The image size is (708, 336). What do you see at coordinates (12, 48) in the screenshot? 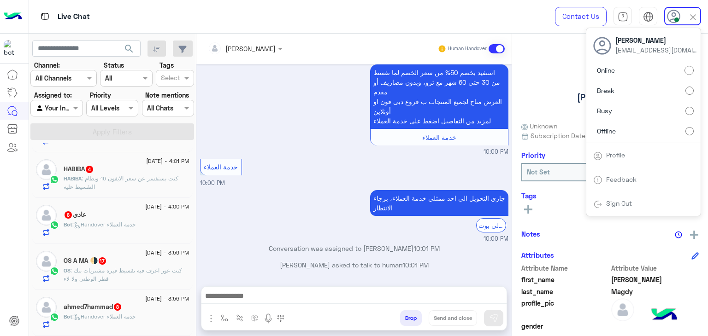
I see `img: 1403182699927242` at bounding box center [12, 48].